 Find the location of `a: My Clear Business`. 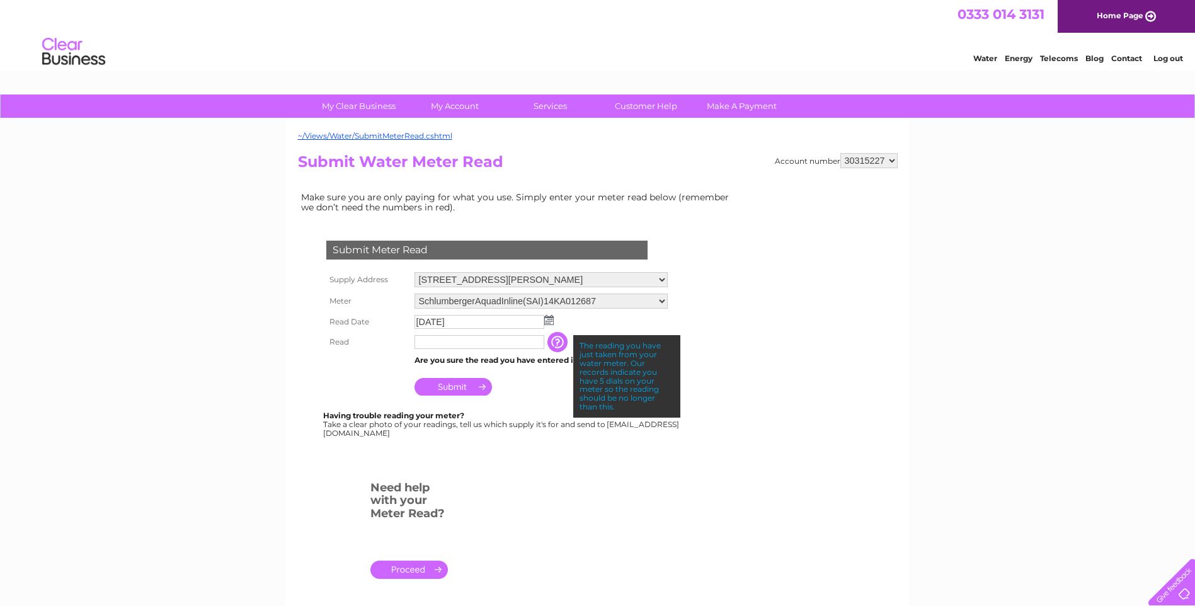

a: My Clear Business is located at coordinates (358, 106).